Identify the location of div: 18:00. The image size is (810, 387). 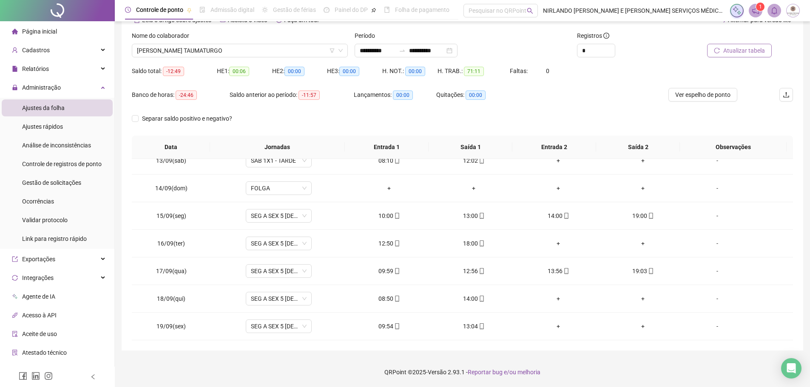
(474, 244).